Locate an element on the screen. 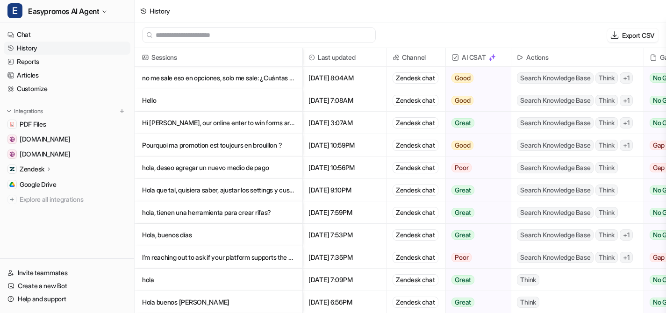 The width and height of the screenshot is (666, 313). p: Hola que tal, quisiera saber, ajustar los settings y customizar los juegos para que sean de una m... is located at coordinates (218, 190).